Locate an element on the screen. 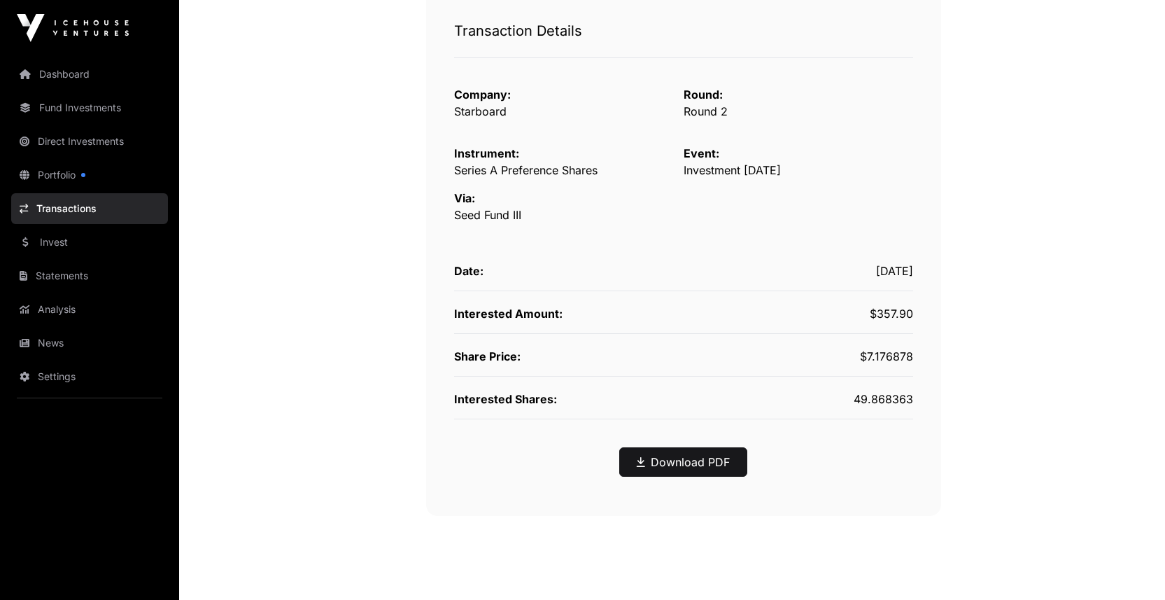  a: Seed Fund III is located at coordinates (488, 215).